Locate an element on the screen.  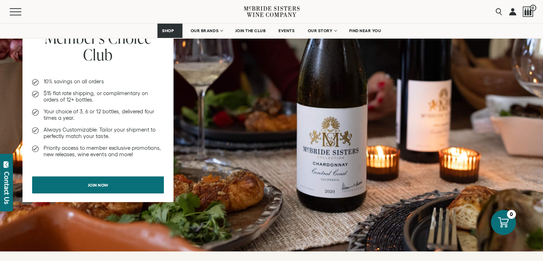
span: FIND NEAR YOU is located at coordinates (365, 31).